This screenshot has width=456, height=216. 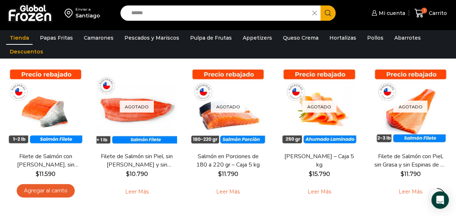 What do you see at coordinates (343, 38) in the screenshot?
I see `a: Hortalizas` at bounding box center [343, 38].